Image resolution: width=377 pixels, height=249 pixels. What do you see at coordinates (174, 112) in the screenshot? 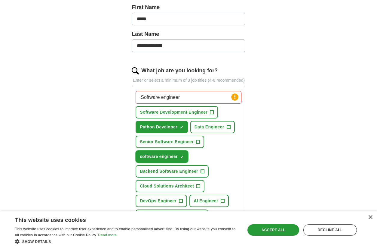
I see `span: Software Development Engineer` at bounding box center [174, 112].